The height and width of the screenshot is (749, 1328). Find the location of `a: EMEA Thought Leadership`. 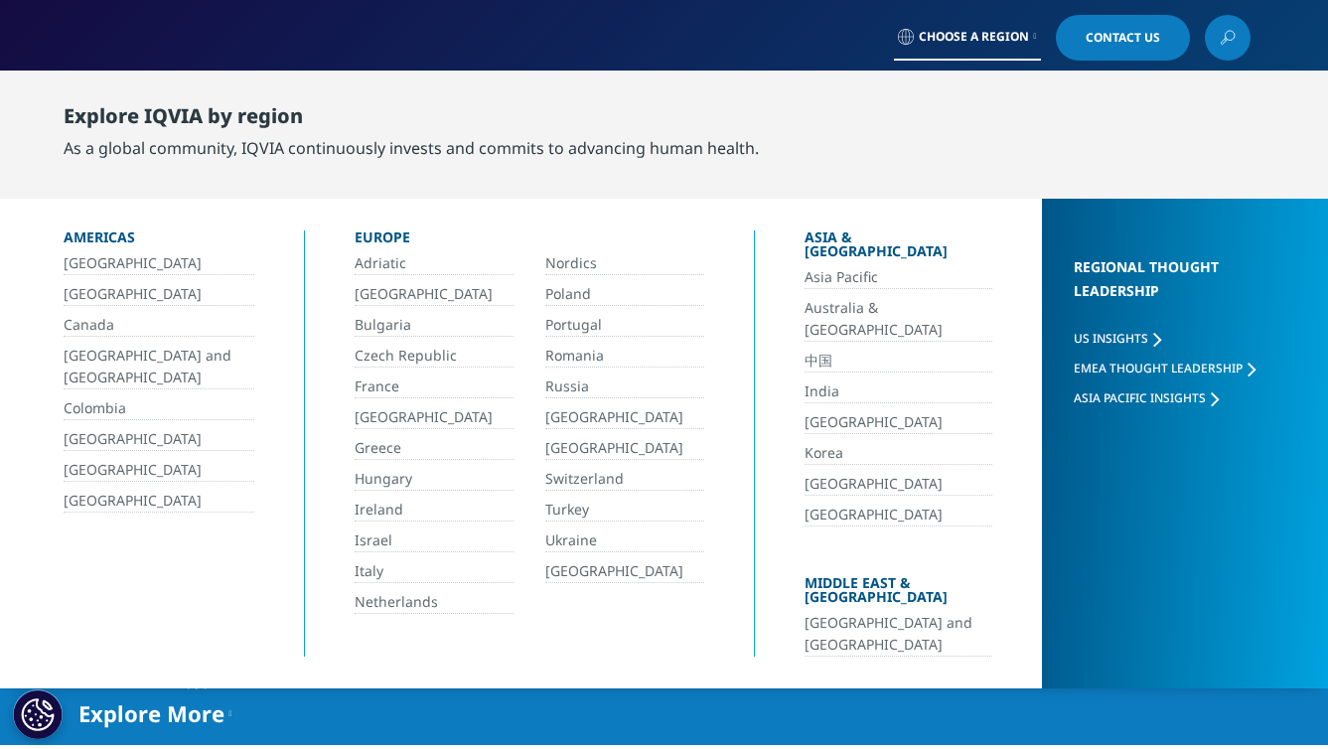

a: EMEA Thought Leadership is located at coordinates (1164, 367).